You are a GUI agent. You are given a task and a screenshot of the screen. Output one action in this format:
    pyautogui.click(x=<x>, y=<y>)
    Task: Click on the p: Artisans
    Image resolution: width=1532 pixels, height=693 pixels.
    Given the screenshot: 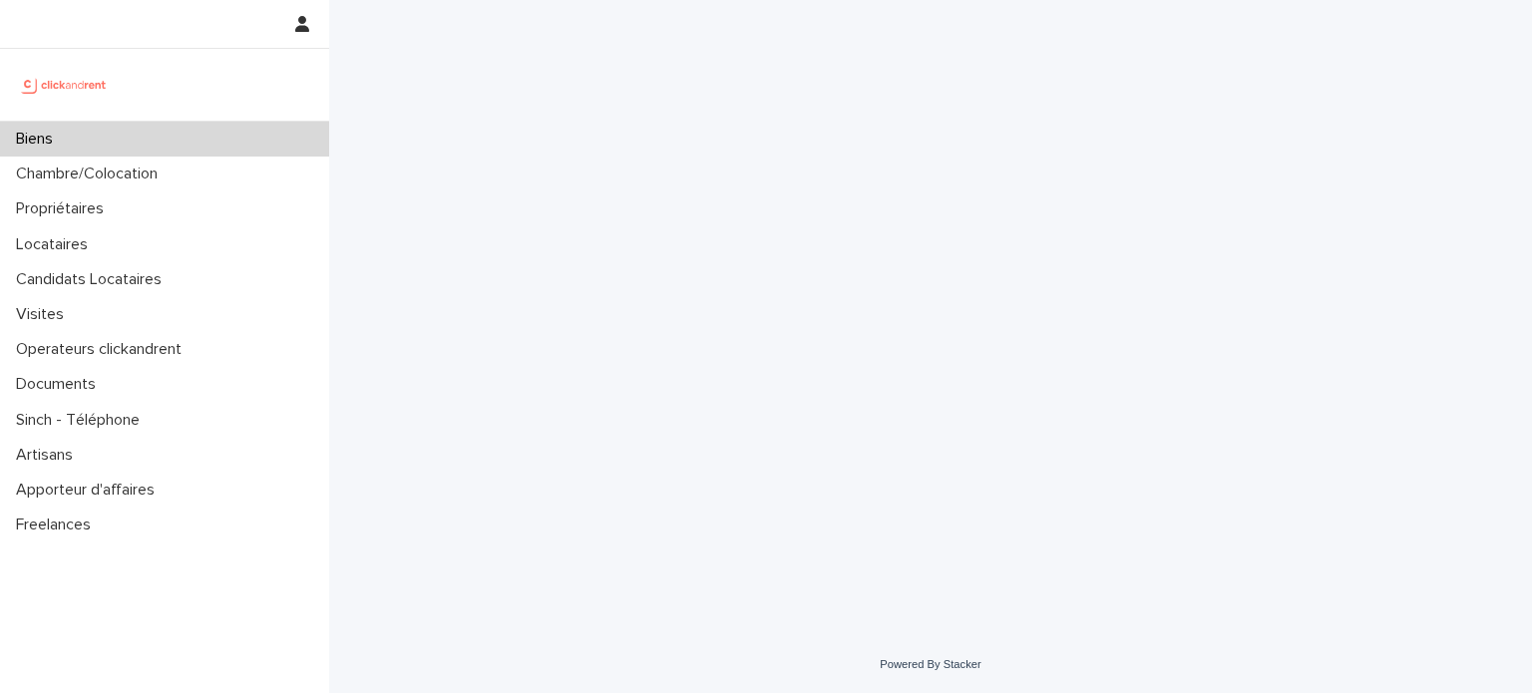 What is the action you would take?
    pyautogui.click(x=48, y=455)
    